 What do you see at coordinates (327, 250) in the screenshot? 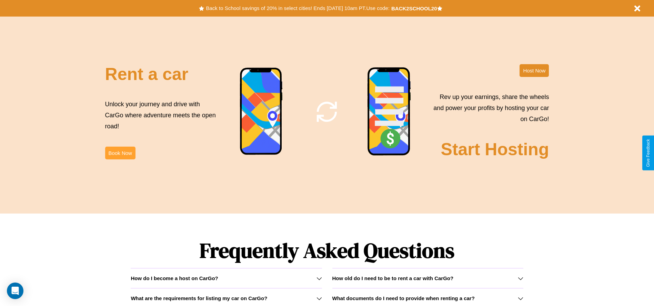
I see `h1: Frequently Asked Questions` at bounding box center [327, 250].